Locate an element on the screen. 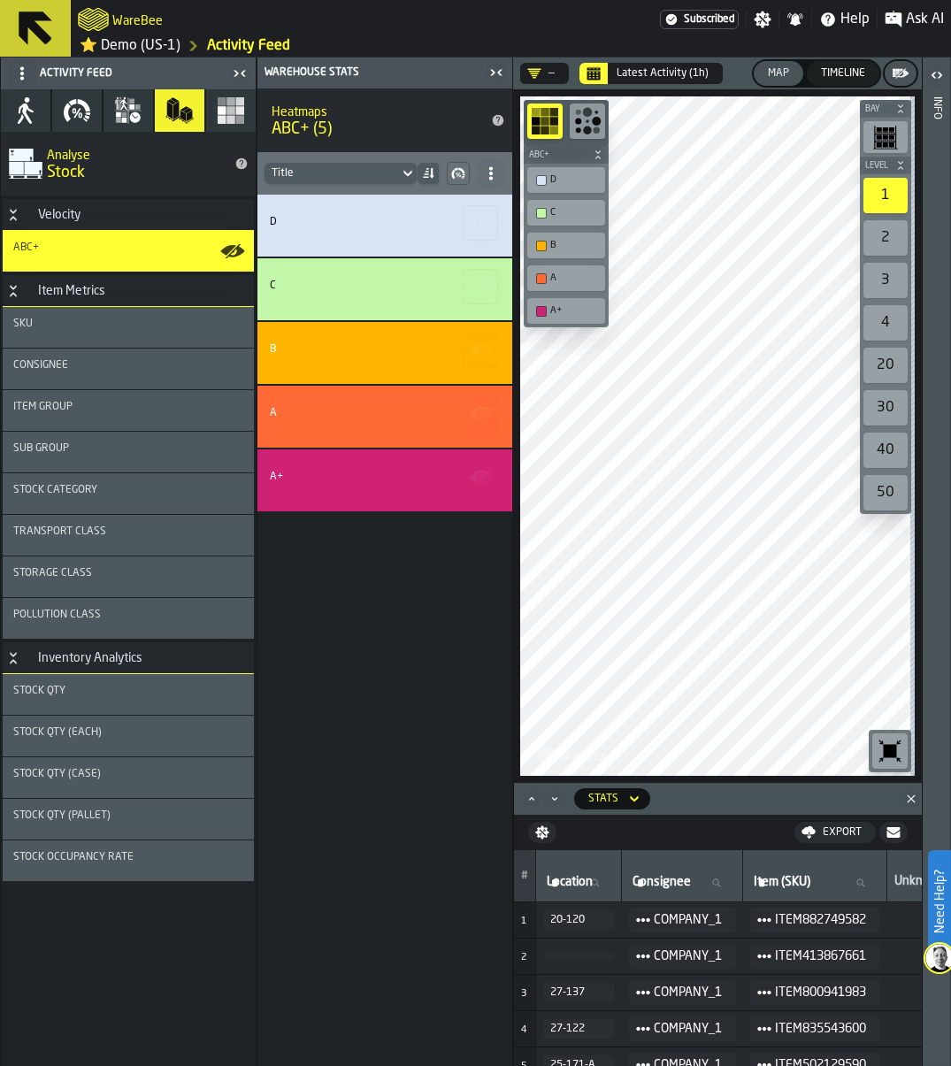 The width and height of the screenshot is (951, 1066). div: stat-Storage Class is located at coordinates (128, 577).